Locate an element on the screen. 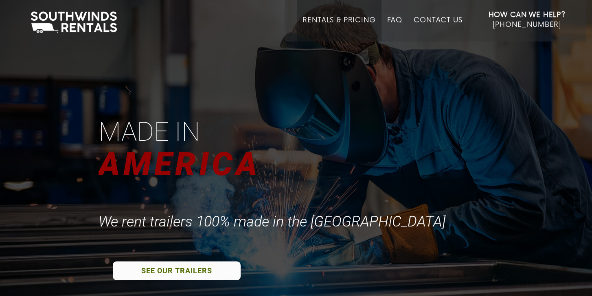 This screenshot has height=296, width=592. img: Southwinds Rentals Logo is located at coordinates (74, 22).